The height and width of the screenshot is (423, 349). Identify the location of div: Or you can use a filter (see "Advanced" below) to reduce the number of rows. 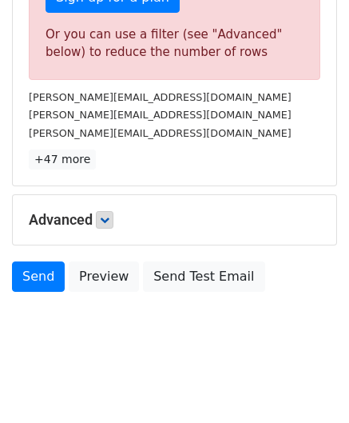
(174, 43).